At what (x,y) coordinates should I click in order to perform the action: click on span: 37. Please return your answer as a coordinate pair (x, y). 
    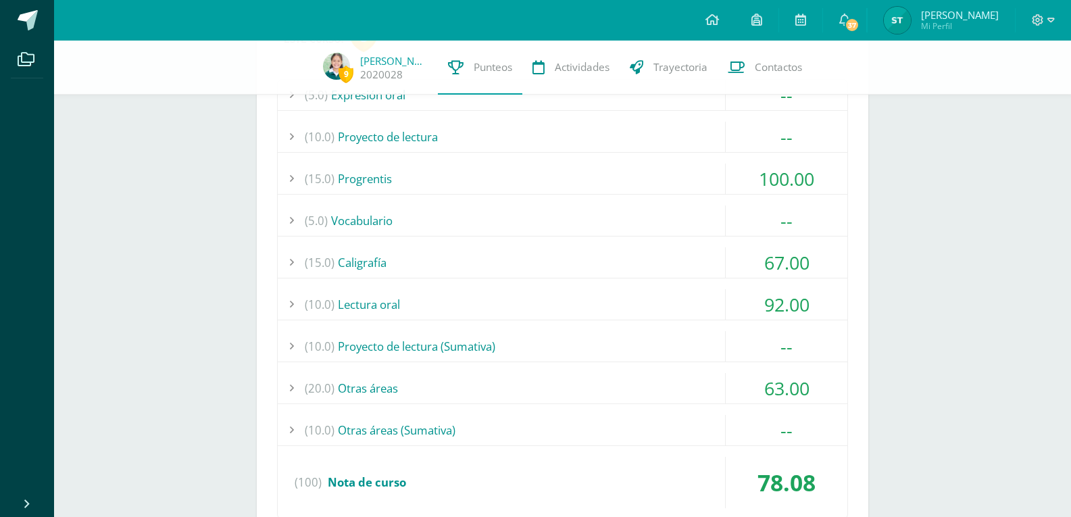
    Looking at the image, I should click on (852, 25).